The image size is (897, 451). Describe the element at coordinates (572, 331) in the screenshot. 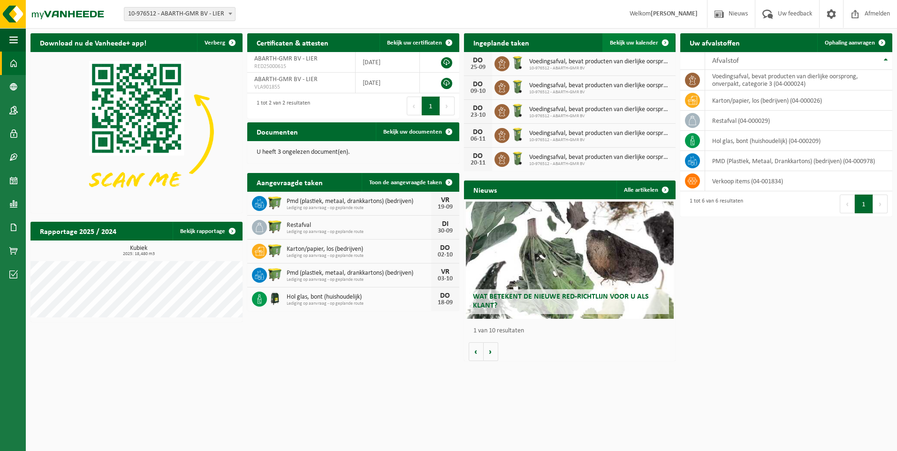

I see `p: 1 van 10 resultaten` at that location.